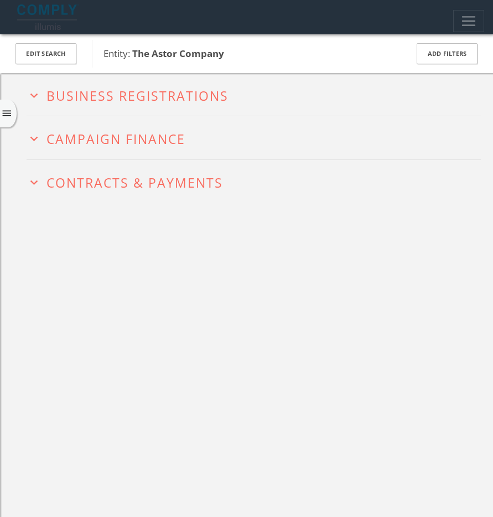  I want to click on span: Entity:, so click(164, 53).